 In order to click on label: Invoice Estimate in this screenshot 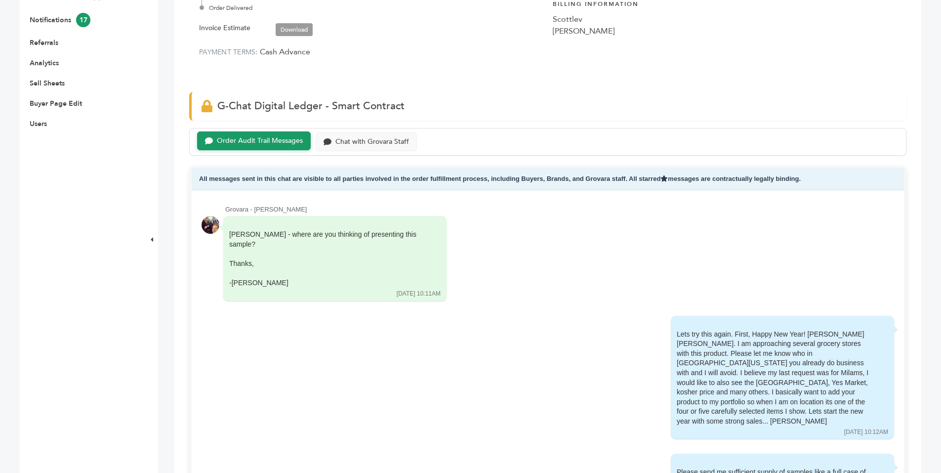, I will do `click(225, 28)`.